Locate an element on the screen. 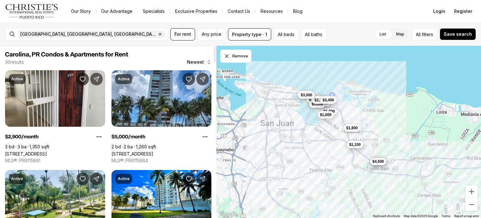 Image resolution: width=481 pixels, height=218 pixels. span: $1,000 is located at coordinates (329, 111).